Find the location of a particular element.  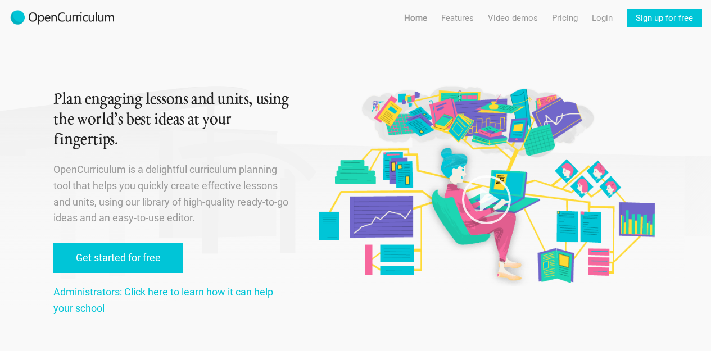

img: 2017-logo-m.png is located at coordinates (62, 18).